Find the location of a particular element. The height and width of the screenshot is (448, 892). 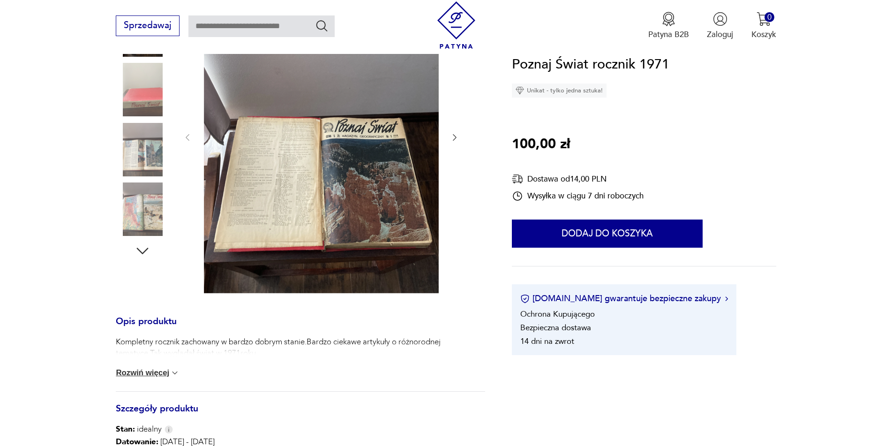

button: 0Koszyk is located at coordinates (764, 26).